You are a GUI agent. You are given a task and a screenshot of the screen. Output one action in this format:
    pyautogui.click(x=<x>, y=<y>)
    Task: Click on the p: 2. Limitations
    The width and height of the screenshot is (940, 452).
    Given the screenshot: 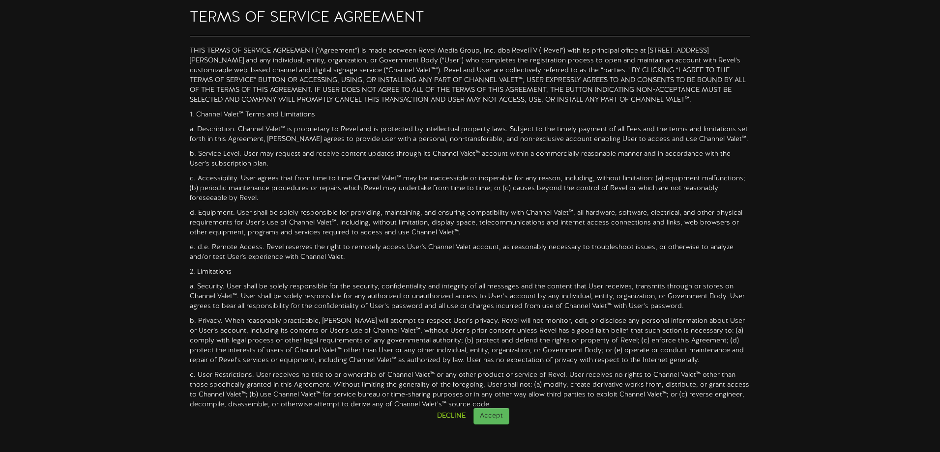 What is the action you would take?
    pyautogui.click(x=470, y=272)
    